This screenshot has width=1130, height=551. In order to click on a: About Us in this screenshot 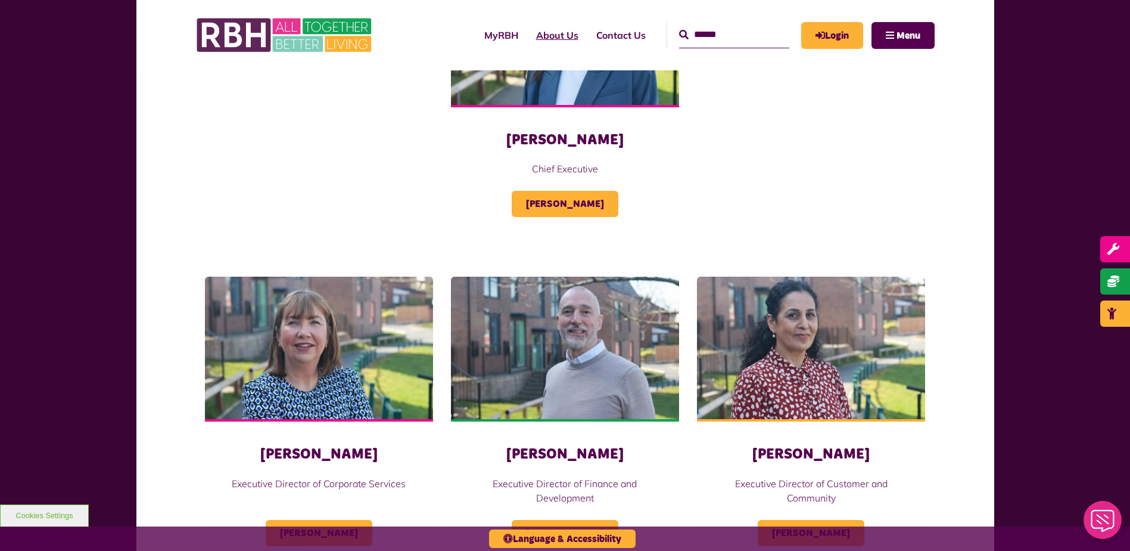, I will do `click(557, 35)`.